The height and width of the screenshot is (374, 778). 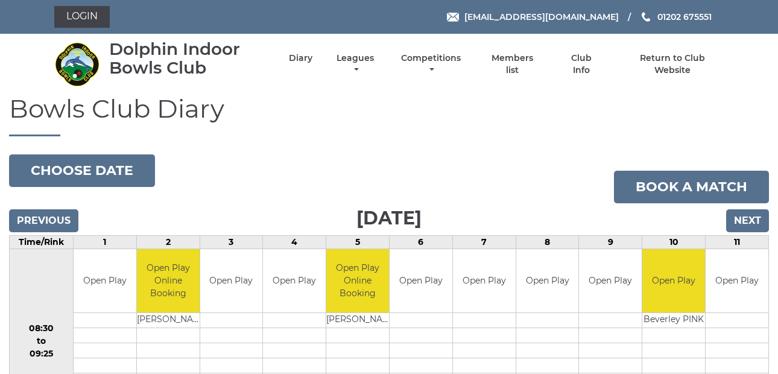 I want to click on a: Club Info, so click(x=581, y=64).